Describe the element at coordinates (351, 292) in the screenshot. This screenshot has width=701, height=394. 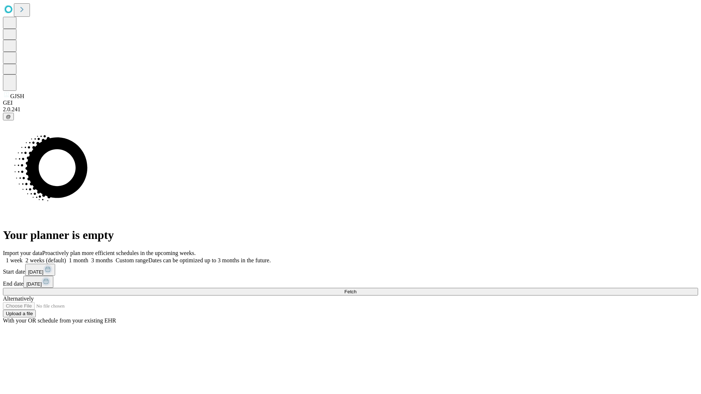
I see `button: Fetch` at that location.